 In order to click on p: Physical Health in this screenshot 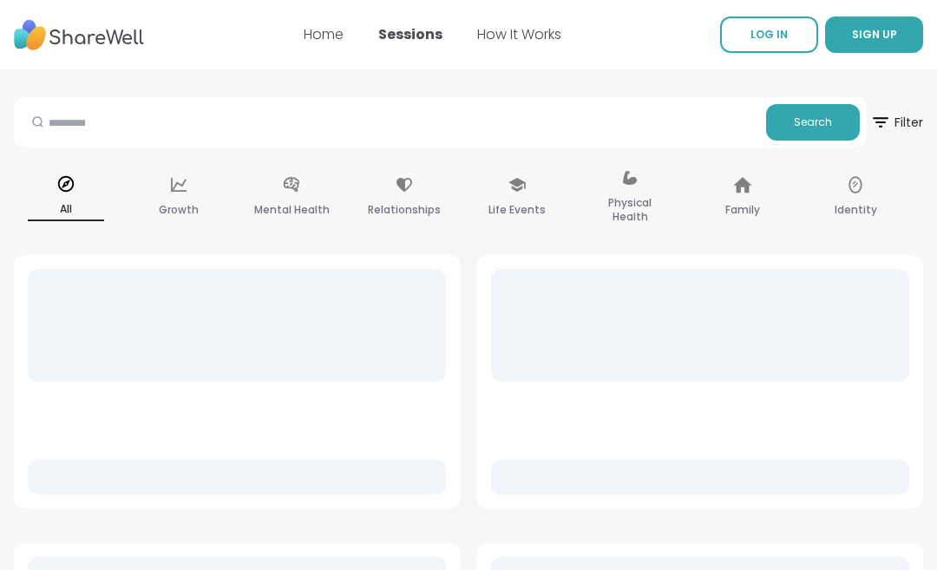, I will do `click(630, 210)`.